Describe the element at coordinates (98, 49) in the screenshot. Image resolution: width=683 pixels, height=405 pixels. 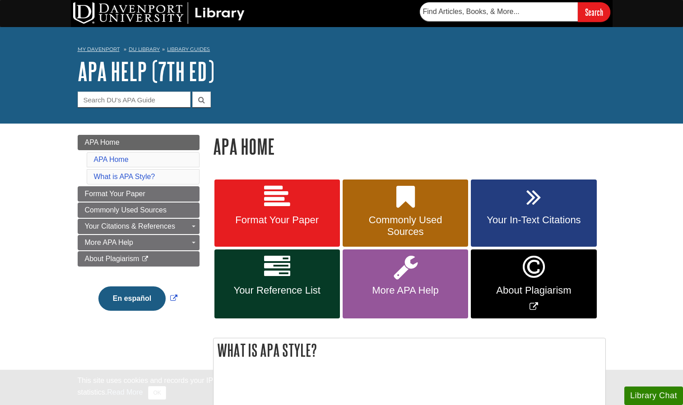
I see `a: My Davenport` at that location.